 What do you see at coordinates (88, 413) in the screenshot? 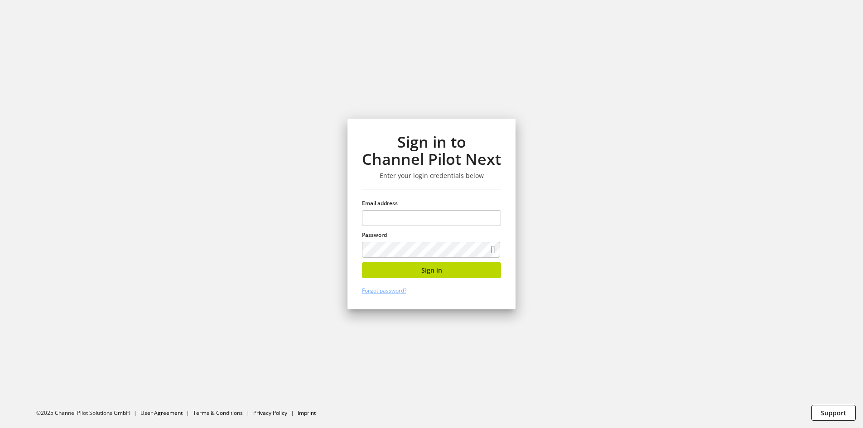
I see `li: ©2025 Channel Pilot Solutions GmbH` at bounding box center [88, 413].